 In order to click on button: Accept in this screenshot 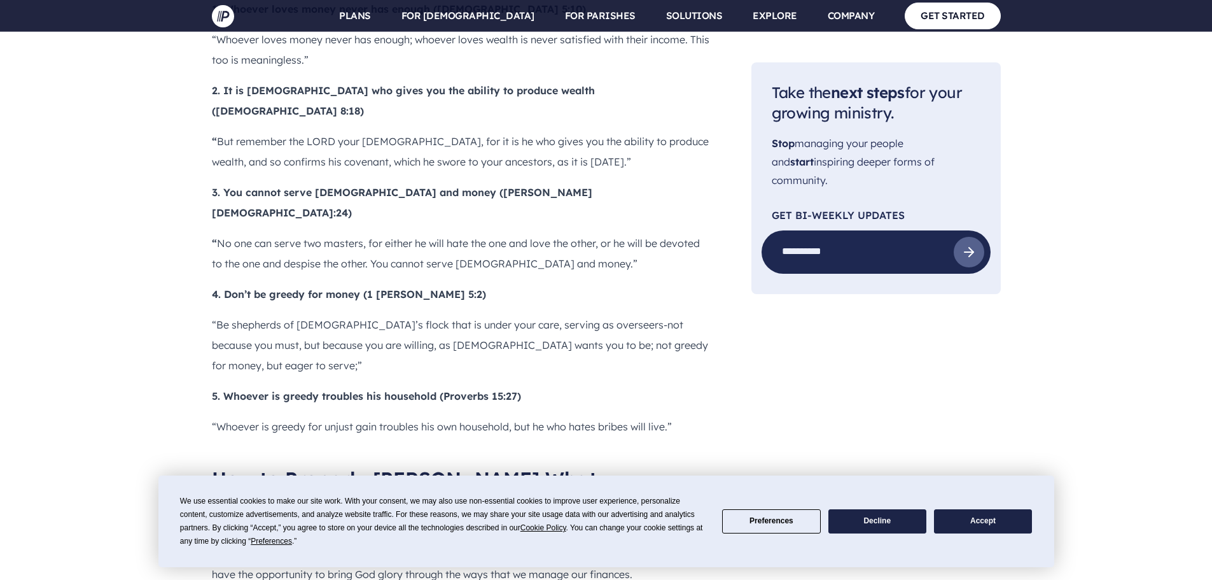, I will do `click(983, 521)`.